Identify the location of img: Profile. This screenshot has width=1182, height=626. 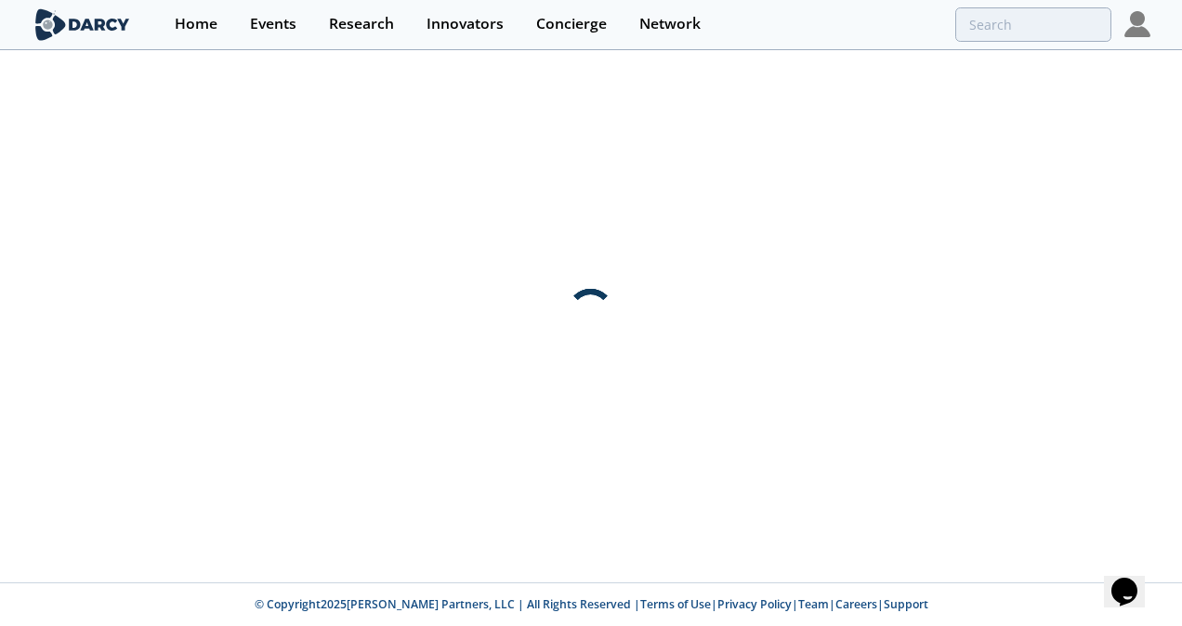
(1137, 24).